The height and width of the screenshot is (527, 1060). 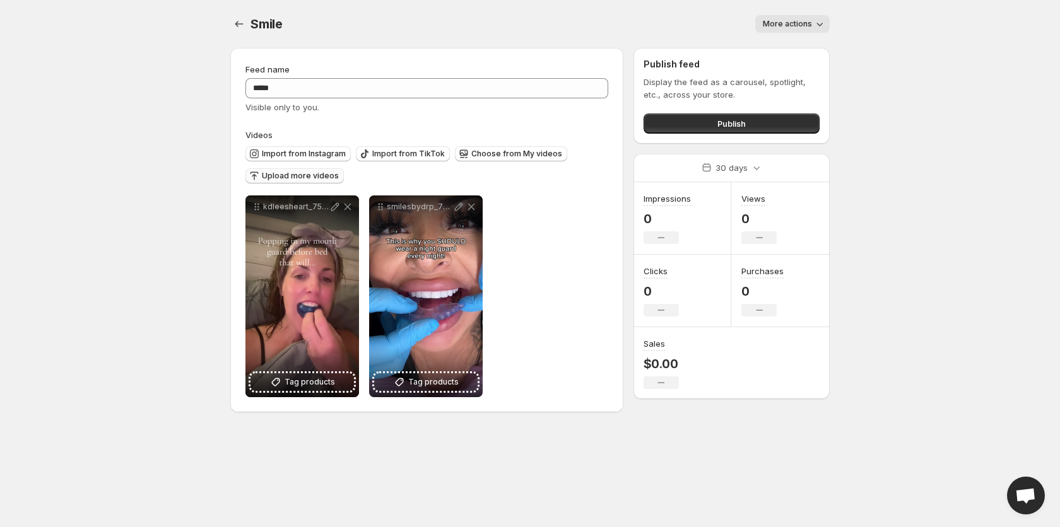 I want to click on p: smilesbydrp_7515153048151346478, so click(x=420, y=207).